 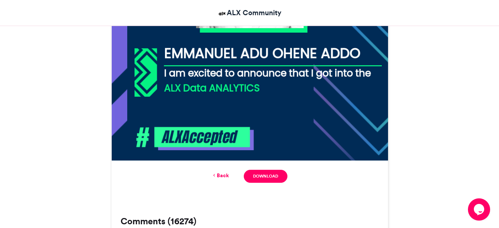 What do you see at coordinates (249, 13) in the screenshot?
I see `a: ALX Community` at bounding box center [249, 13].